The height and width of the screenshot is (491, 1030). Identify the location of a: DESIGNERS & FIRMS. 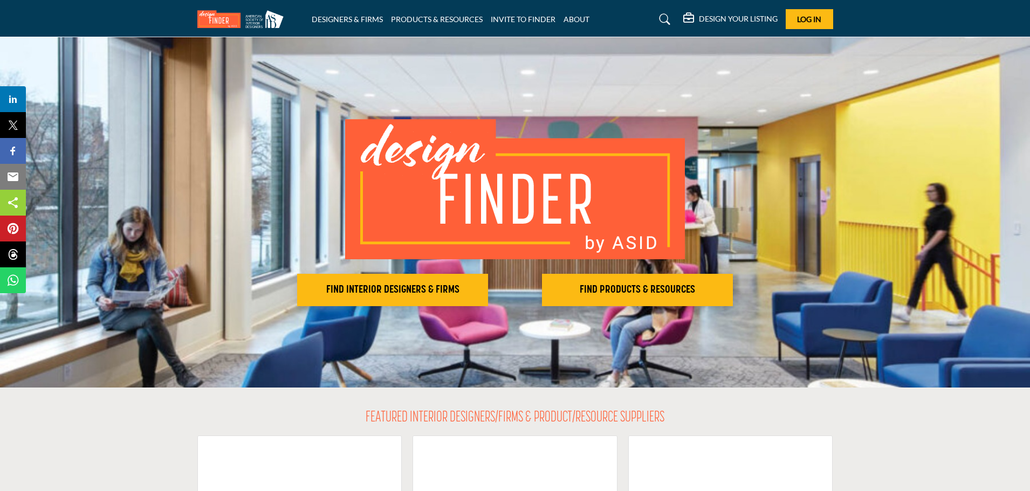
(347, 19).